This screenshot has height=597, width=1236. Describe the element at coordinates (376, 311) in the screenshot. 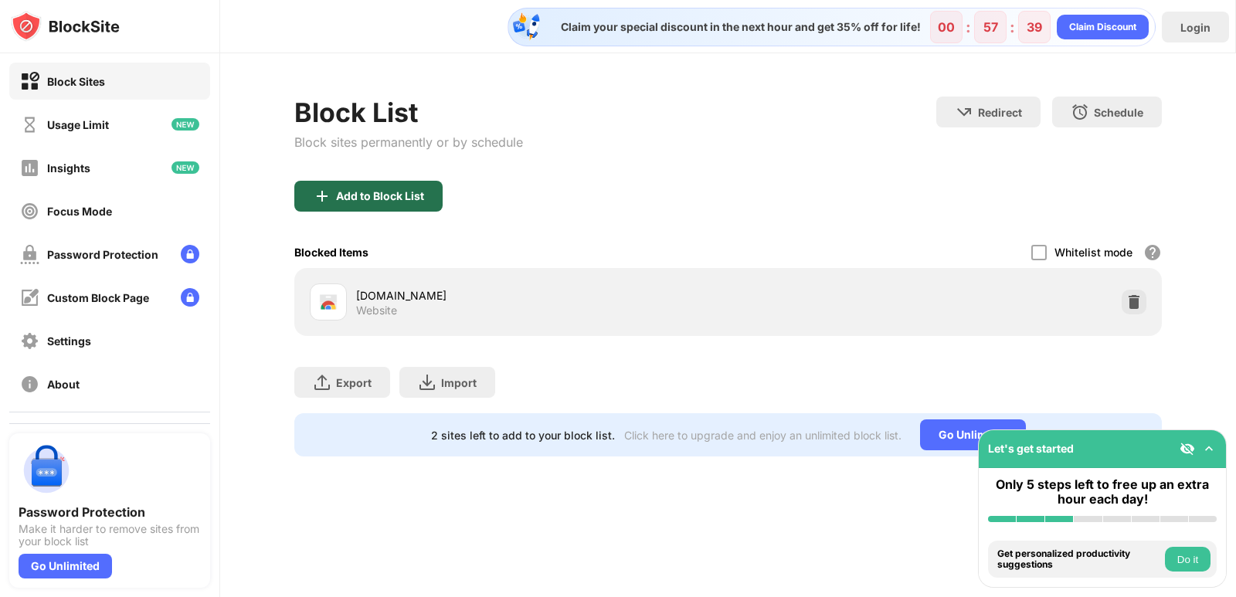

I see `div: Website` at that location.